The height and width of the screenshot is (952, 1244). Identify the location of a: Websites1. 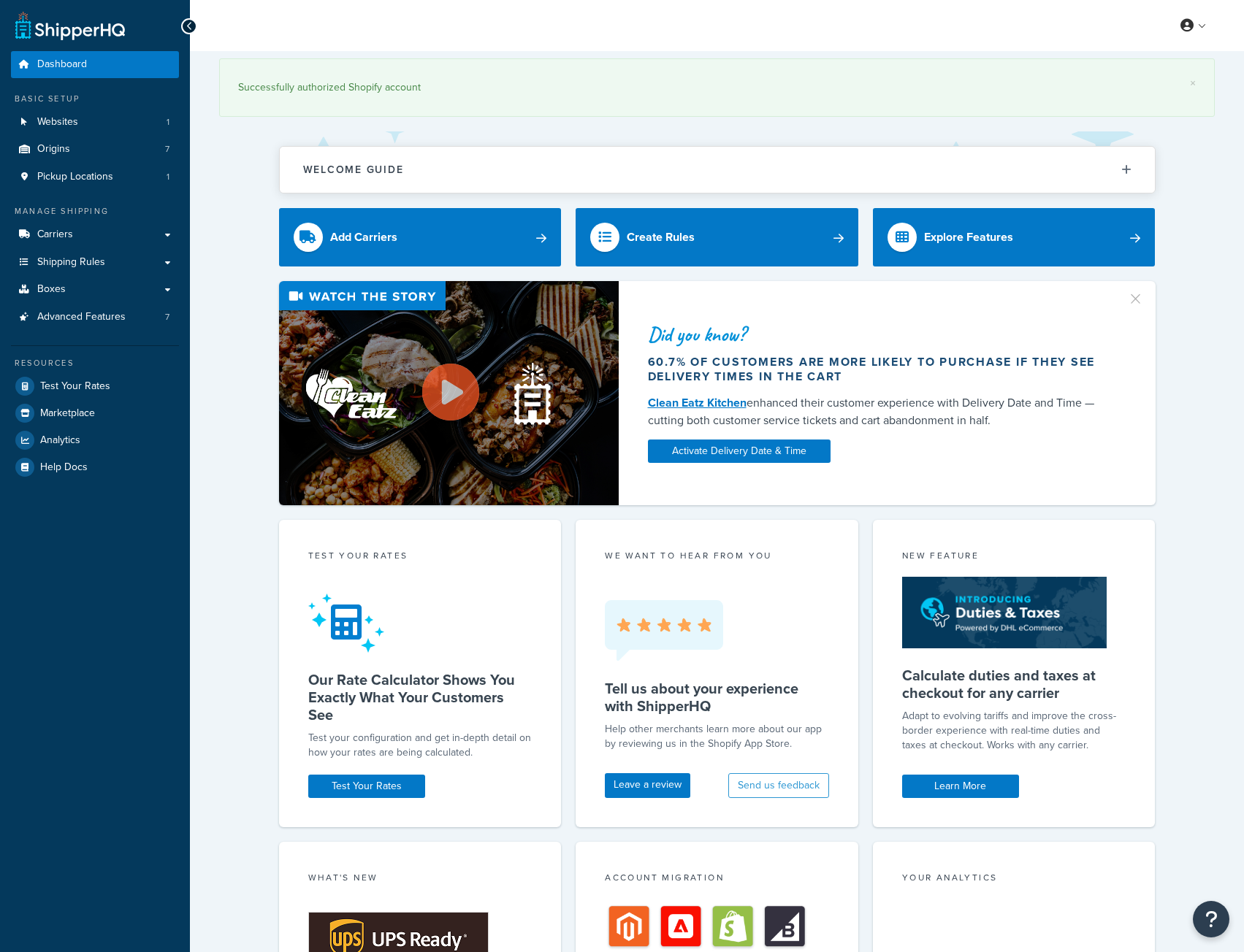
(95, 122).